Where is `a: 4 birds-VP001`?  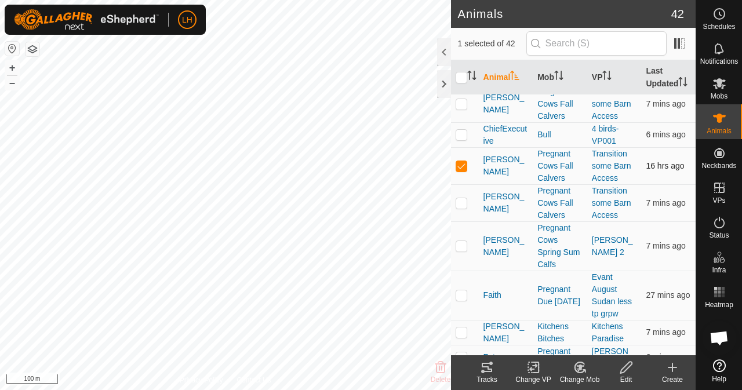
a: 4 birds-VP001 is located at coordinates (606, 135).